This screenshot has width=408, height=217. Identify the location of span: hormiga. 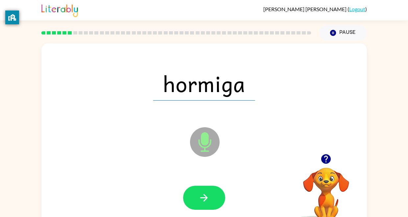
(204, 84).